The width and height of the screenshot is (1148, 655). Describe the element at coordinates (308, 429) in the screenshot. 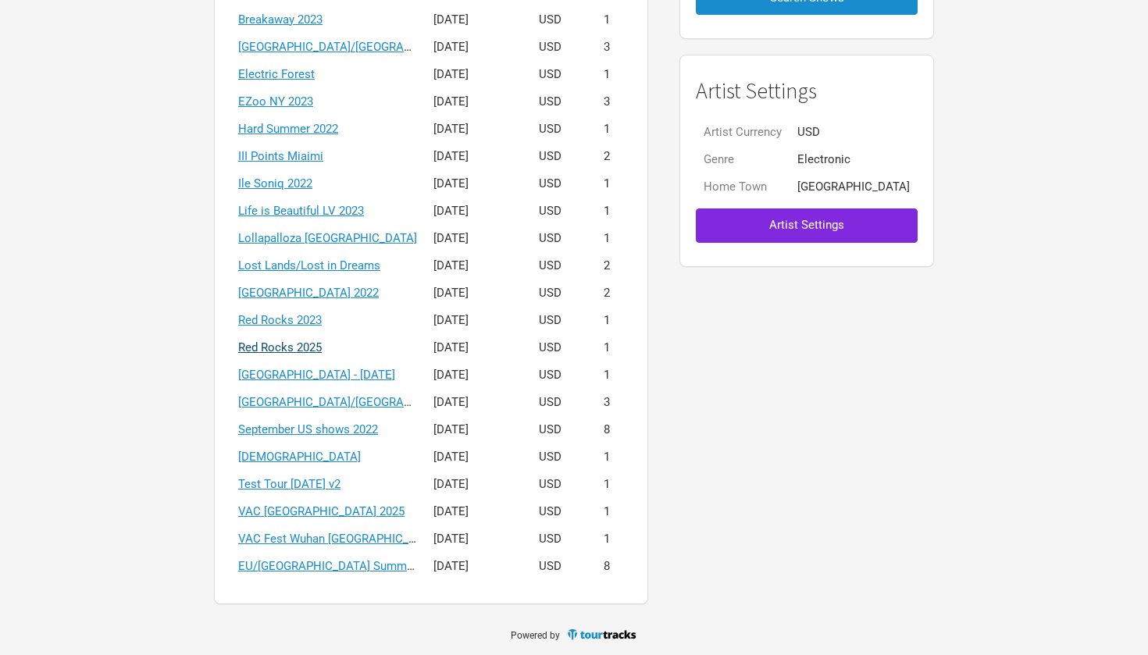

I see `a: September US shows 2022` at that location.